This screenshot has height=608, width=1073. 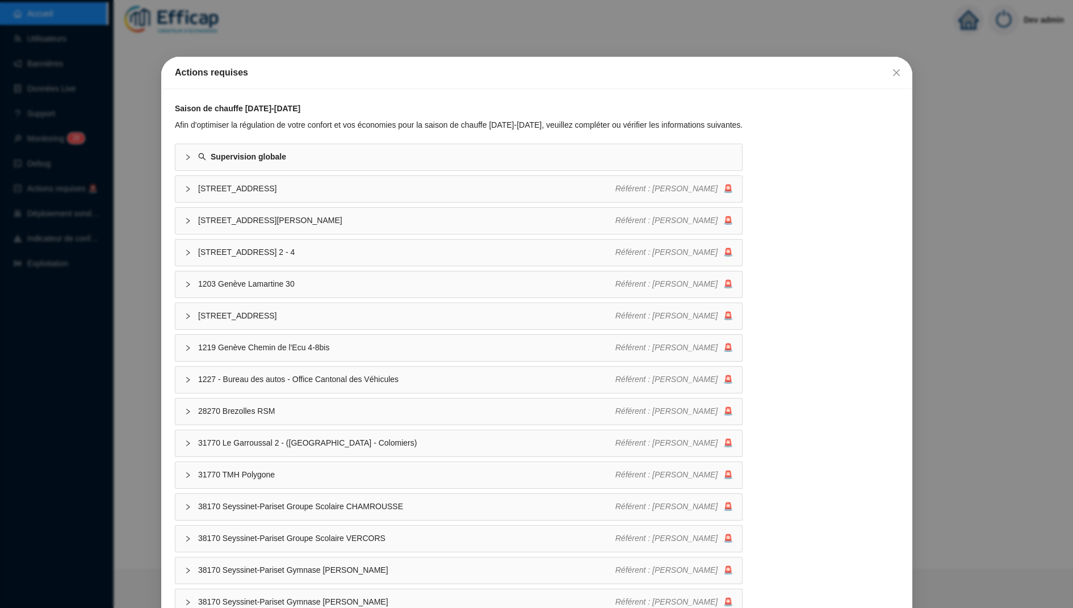 What do you see at coordinates (407, 507) in the screenshot?
I see `span: 38170 Seyssinet-Pariset Groupe Scolaire CHAMROUSSE` at bounding box center [407, 507].